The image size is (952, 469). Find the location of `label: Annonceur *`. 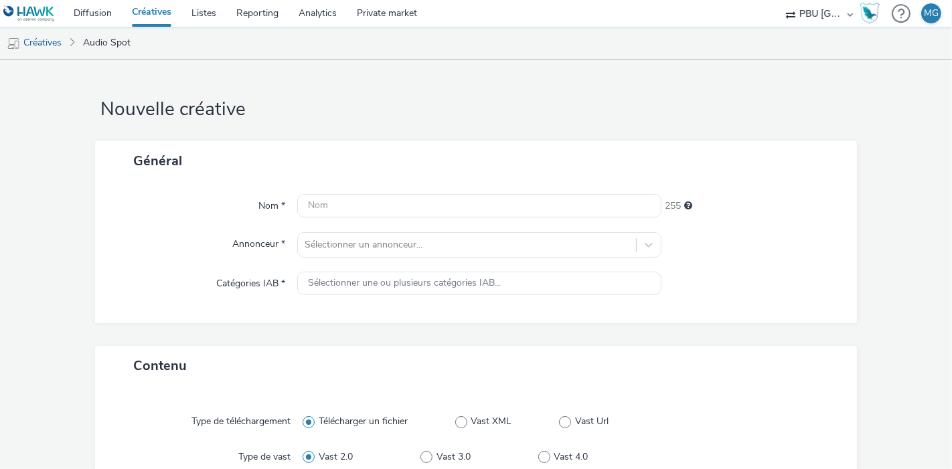

label: Annonceur * is located at coordinates (258, 242).